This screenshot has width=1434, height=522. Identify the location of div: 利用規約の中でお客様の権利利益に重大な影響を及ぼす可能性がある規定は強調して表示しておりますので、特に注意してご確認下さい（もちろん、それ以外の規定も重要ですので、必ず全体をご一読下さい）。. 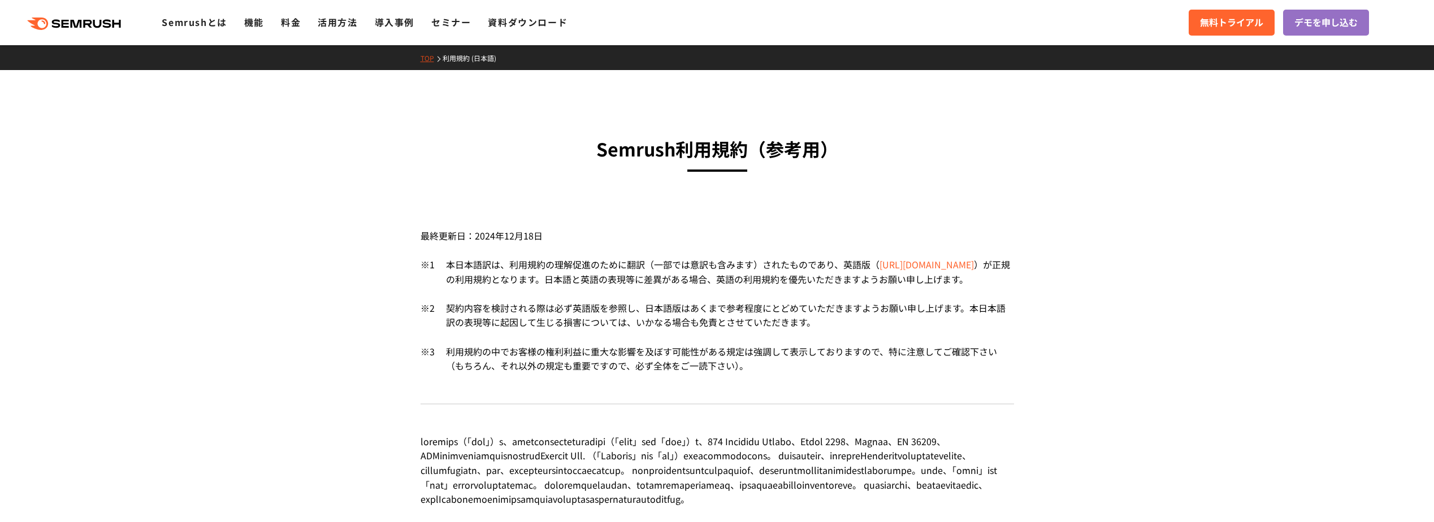
(724, 359).